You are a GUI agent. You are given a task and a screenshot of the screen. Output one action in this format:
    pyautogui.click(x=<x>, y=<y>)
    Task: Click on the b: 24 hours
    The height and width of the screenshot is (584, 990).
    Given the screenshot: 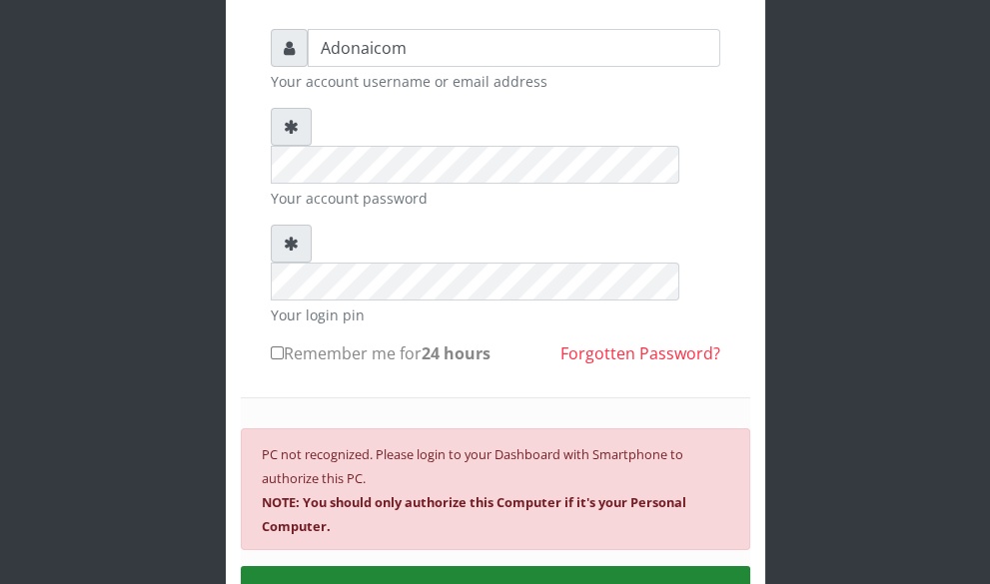 What is the action you would take?
    pyautogui.click(x=455, y=353)
    